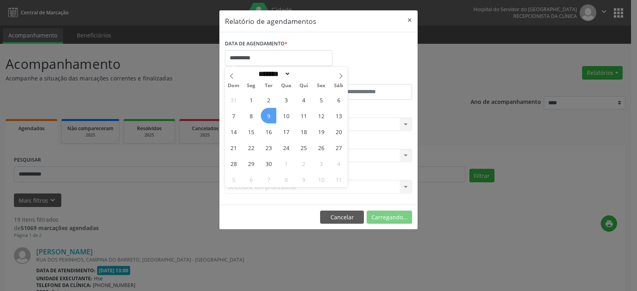  I want to click on span: Setembro 6, 2025, so click(338, 100).